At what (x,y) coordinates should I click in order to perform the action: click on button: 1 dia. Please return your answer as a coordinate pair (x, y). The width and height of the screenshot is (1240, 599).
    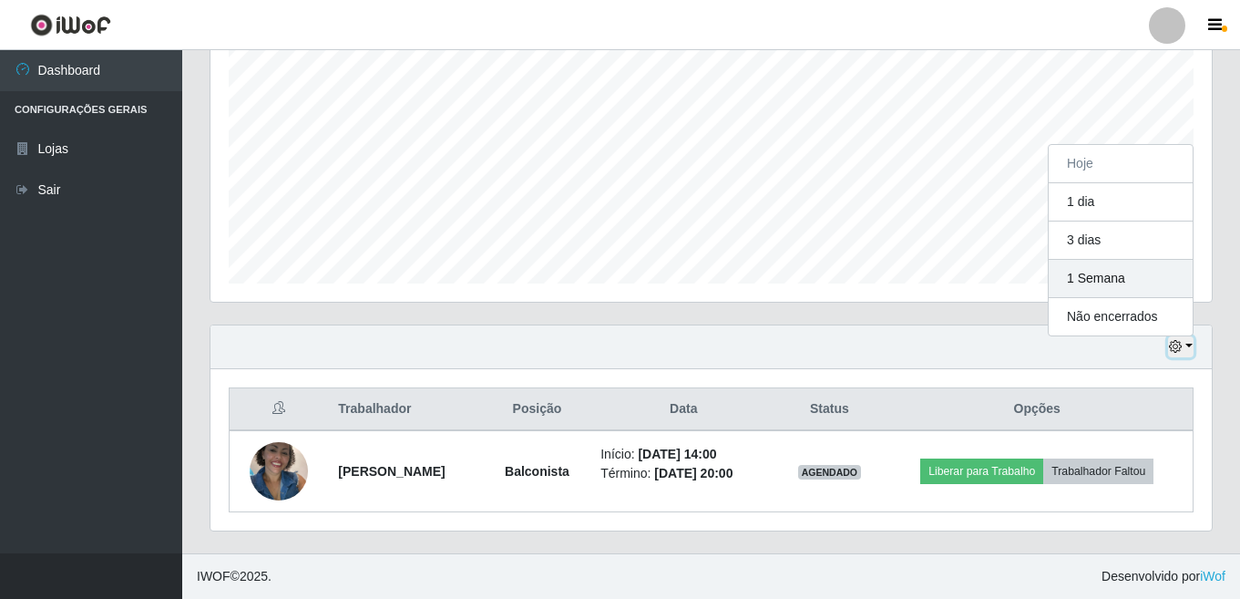
    Looking at the image, I should click on (1121, 202).